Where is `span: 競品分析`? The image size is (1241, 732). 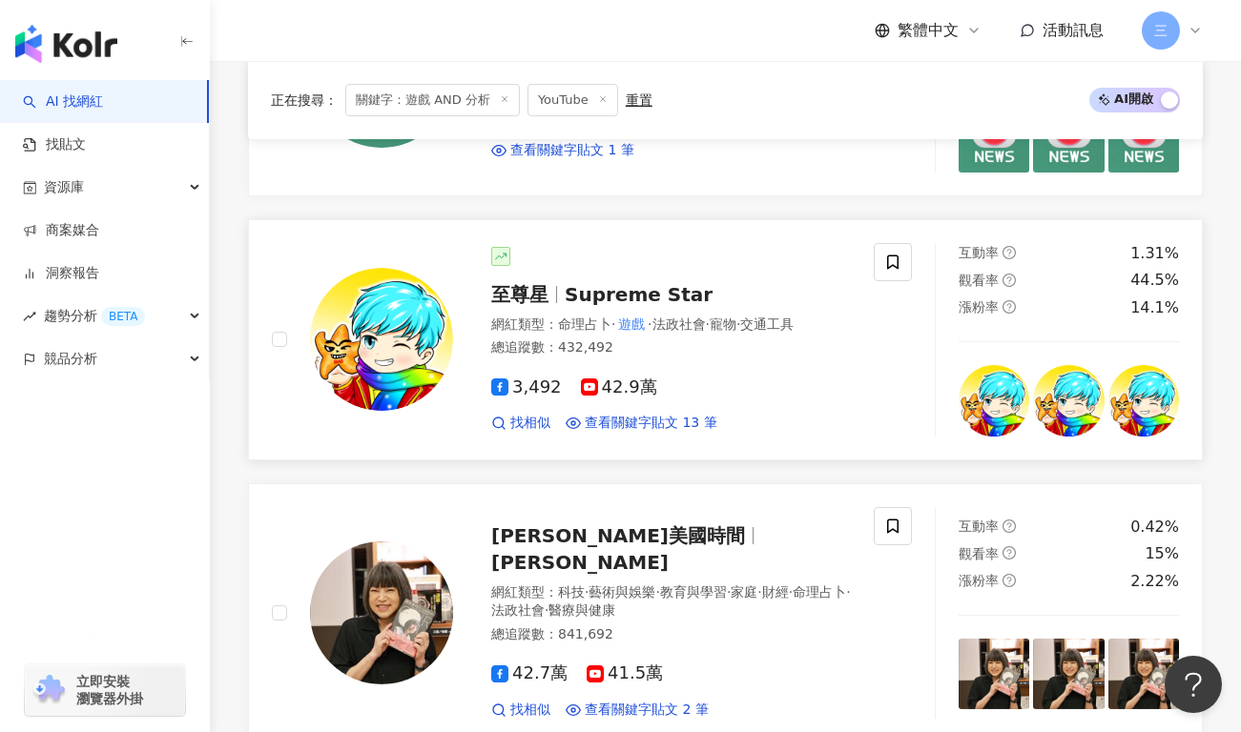
span: 競品分析 is located at coordinates (71, 359).